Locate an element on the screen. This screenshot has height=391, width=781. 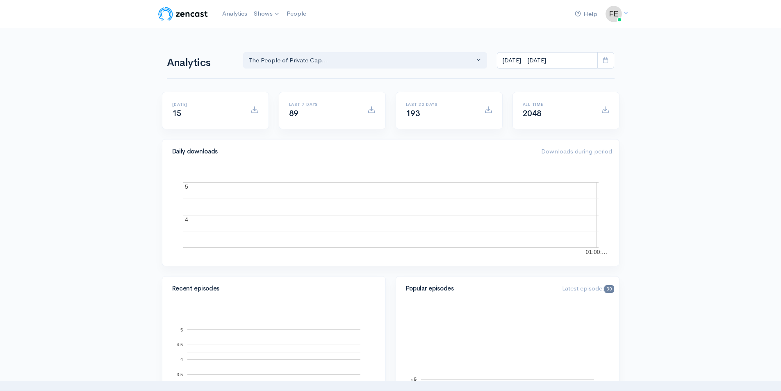
svg: A chart. is located at coordinates (391, 215).